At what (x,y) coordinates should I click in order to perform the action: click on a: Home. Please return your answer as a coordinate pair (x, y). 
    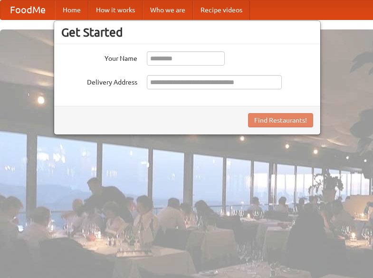
    Looking at the image, I should click on (72, 10).